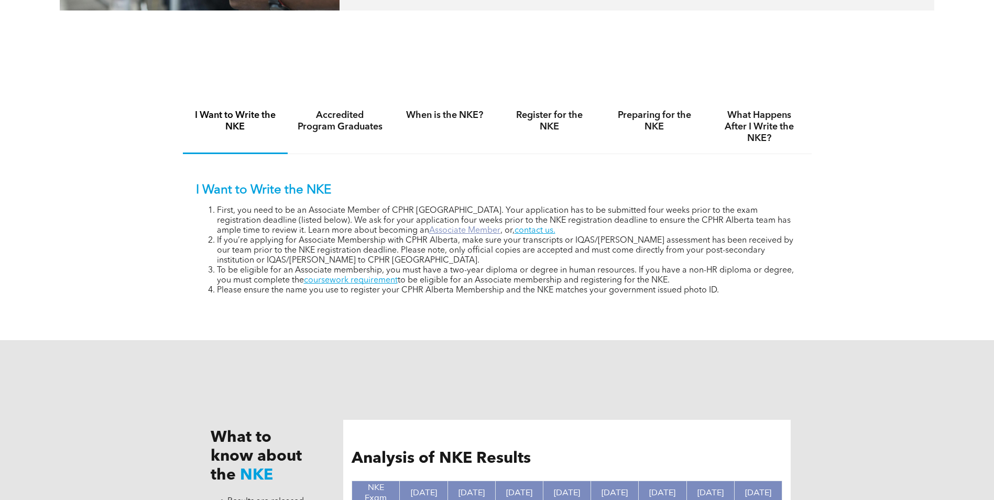 The width and height of the screenshot is (994, 500). I want to click on span: NKE, so click(256, 475).